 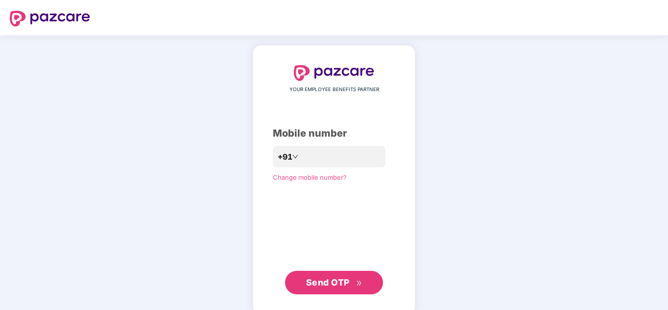 What do you see at coordinates (334, 133) in the screenshot?
I see `div: Mobile number` at bounding box center [334, 133].